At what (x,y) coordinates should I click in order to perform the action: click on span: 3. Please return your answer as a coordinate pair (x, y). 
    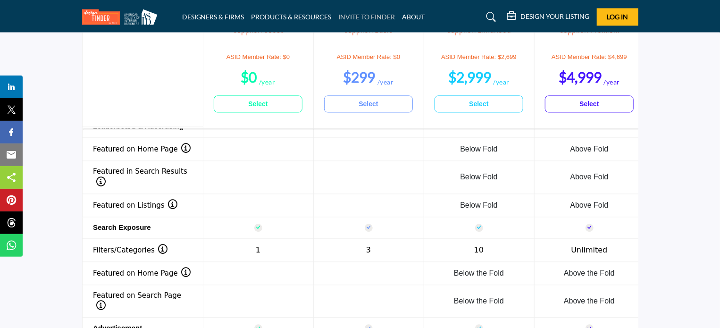
    Looking at the image, I should click on (369, 250).